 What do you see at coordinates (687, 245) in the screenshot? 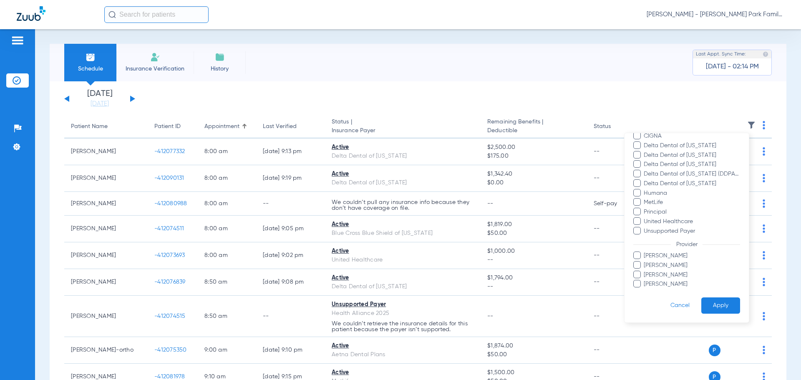
I see `span: Provider` at bounding box center [687, 245].